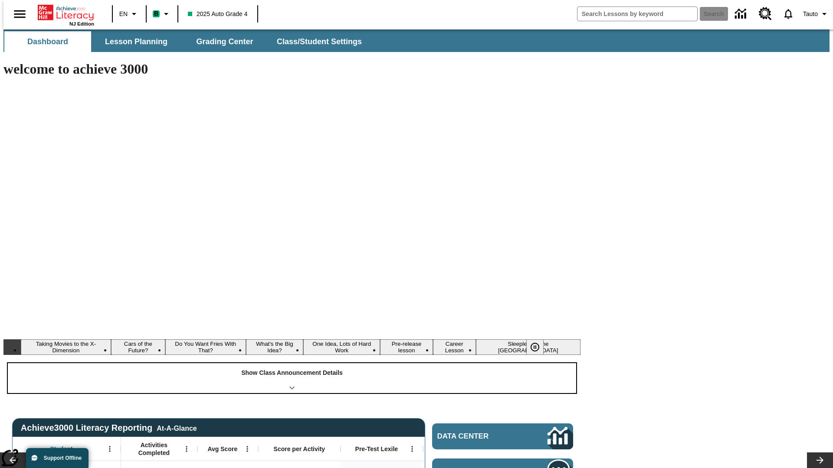 The height and width of the screenshot is (468, 833). I want to click on span: Support Offline, so click(62, 458).